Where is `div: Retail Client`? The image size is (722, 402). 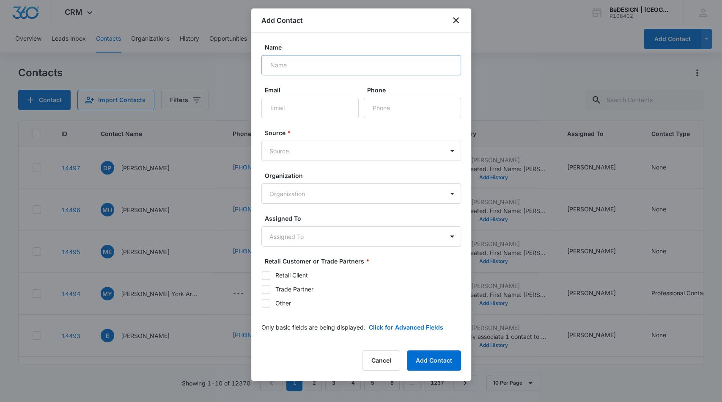
div: Retail Client is located at coordinates (292, 275).